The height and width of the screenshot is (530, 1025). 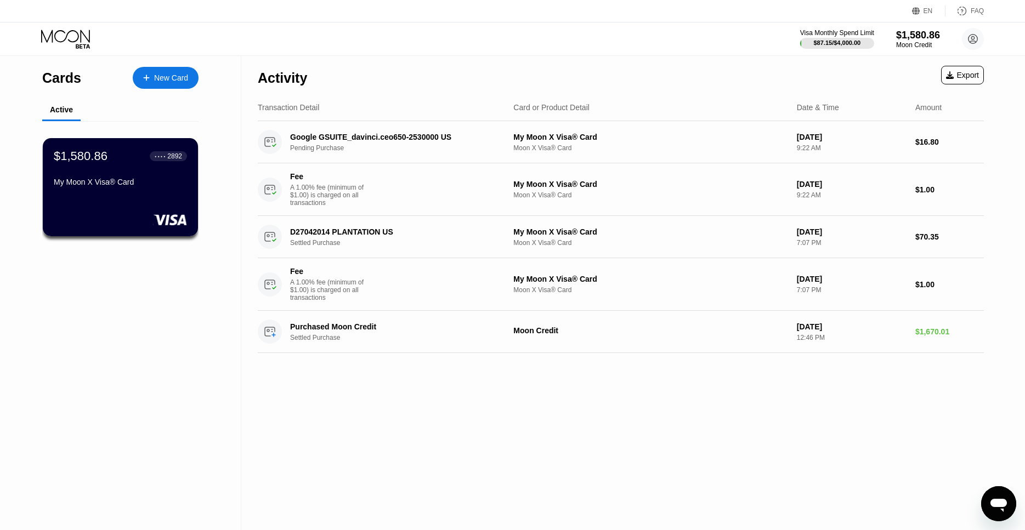 What do you see at coordinates (174, 156) in the screenshot?
I see `div: 2892` at bounding box center [174, 156].